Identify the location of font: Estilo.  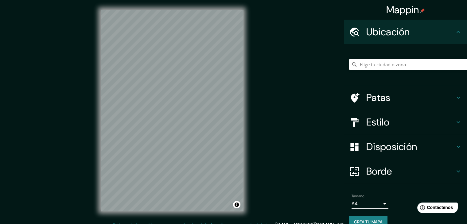
(378, 122).